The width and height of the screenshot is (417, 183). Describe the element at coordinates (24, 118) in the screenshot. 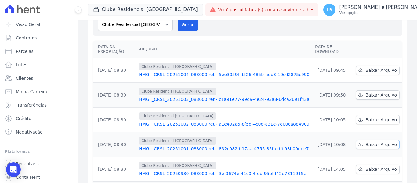

I see `span: Crédito` at that location.